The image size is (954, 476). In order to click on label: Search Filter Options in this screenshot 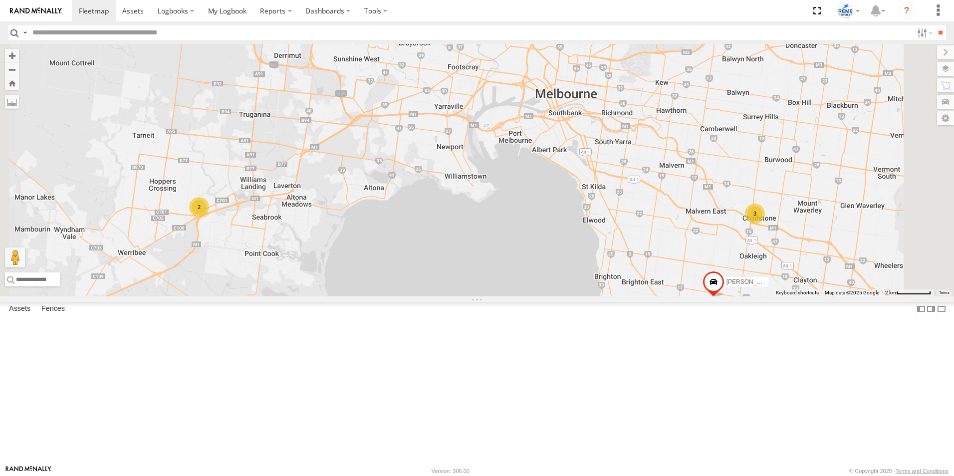, I will do `click(923, 32)`.